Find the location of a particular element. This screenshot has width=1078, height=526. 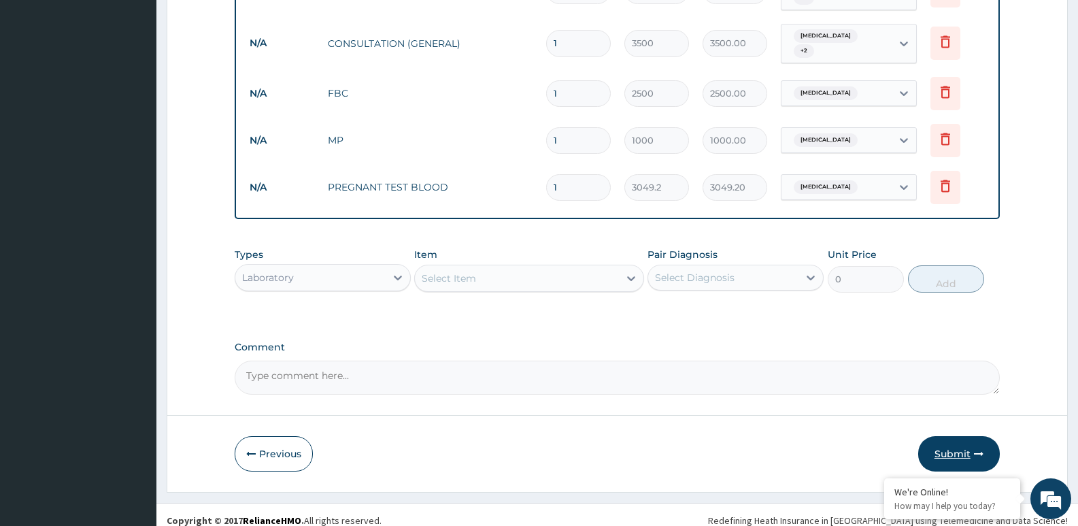

td: FBC is located at coordinates (430, 93).